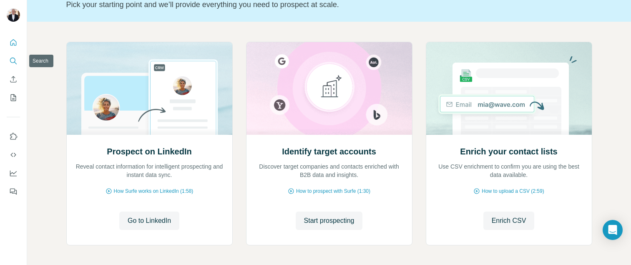 This screenshot has width=631, height=265. What do you see at coordinates (149, 171) in the screenshot?
I see `p: Reveal contact information for intelligent prospecting and instant data sync.` at bounding box center [149, 171].